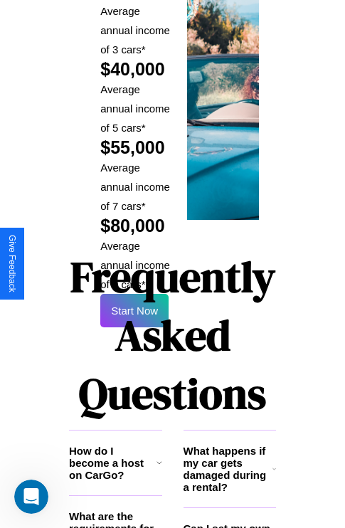 This screenshot has width=345, height=528. Describe the element at coordinates (172, 335) in the screenshot. I see `h1: Frequently Asked Questions` at that location.